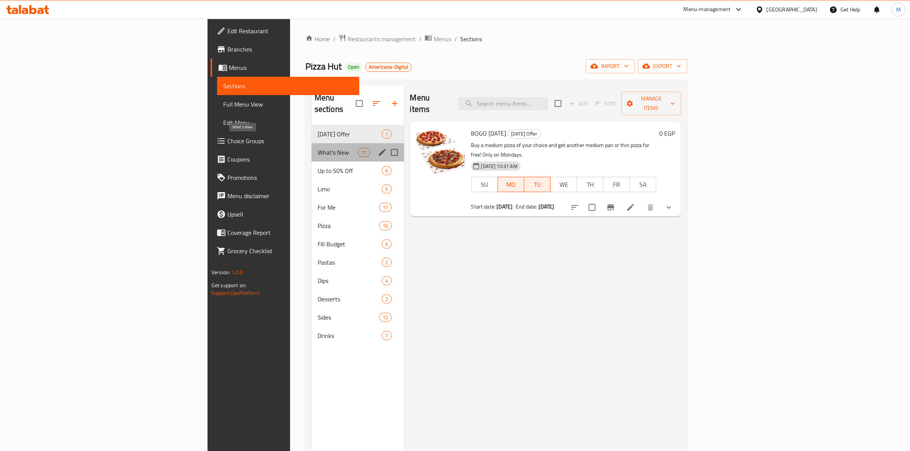 The height and width of the screenshot is (451, 910). What do you see at coordinates (590, 185) in the screenshot?
I see `span: TH` at bounding box center [590, 185].